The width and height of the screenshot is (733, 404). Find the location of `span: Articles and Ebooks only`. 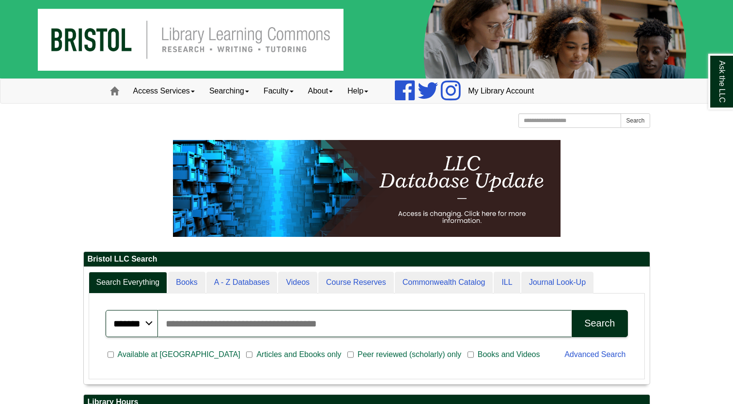

span: Articles and Ebooks only is located at coordinates (299, 355).